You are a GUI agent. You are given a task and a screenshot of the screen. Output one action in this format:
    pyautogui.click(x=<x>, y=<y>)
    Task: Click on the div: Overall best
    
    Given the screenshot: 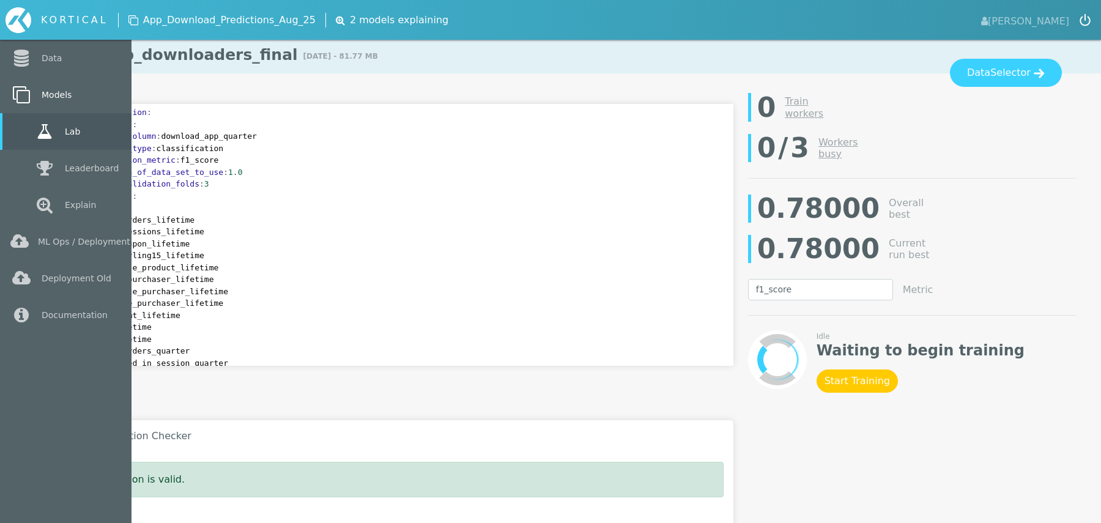 What is the action you would take?
    pyautogui.click(x=913, y=209)
    